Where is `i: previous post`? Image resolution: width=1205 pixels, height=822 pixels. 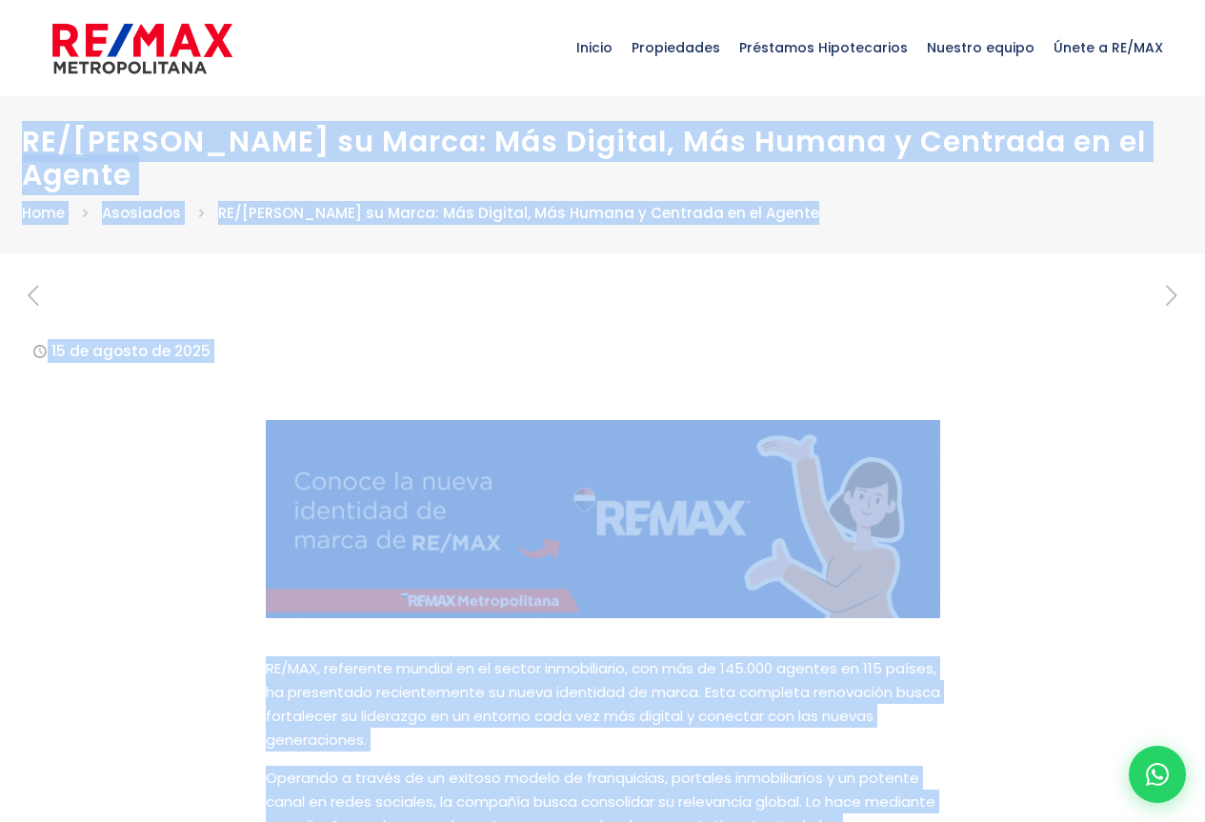 i: previous post is located at coordinates (33, 295).